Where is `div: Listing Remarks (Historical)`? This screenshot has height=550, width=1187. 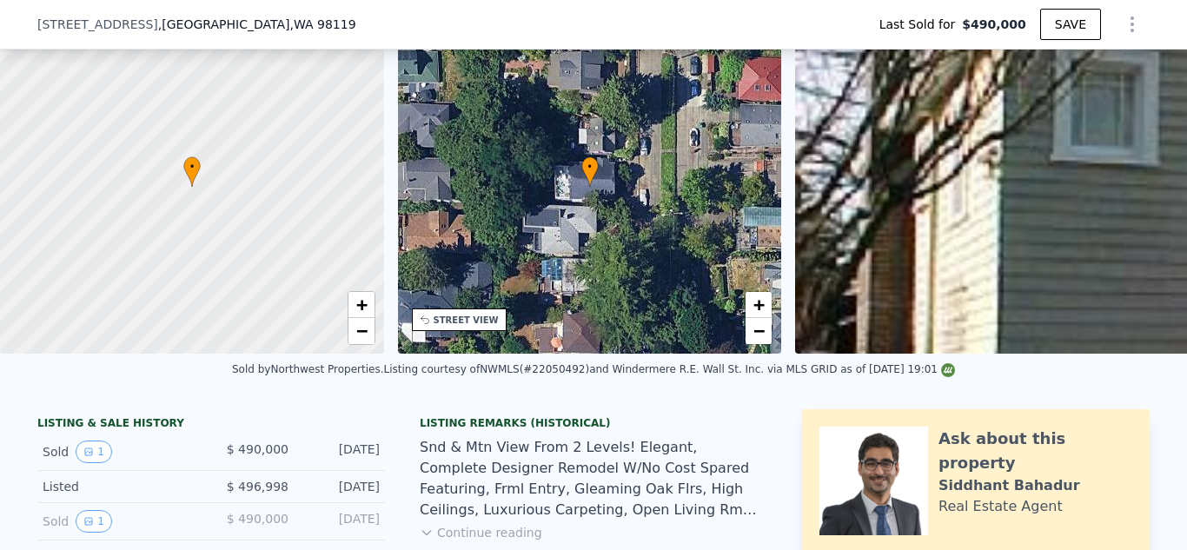
div: Listing Remarks (Historical) is located at coordinates (593, 423).